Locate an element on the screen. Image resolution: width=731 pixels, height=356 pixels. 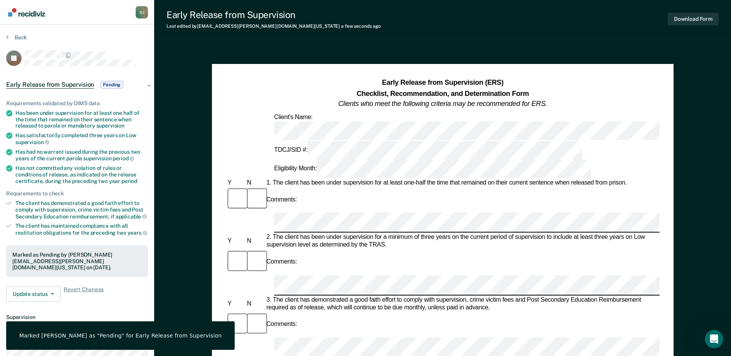
div: Requirements to check is located at coordinates (77, 193).